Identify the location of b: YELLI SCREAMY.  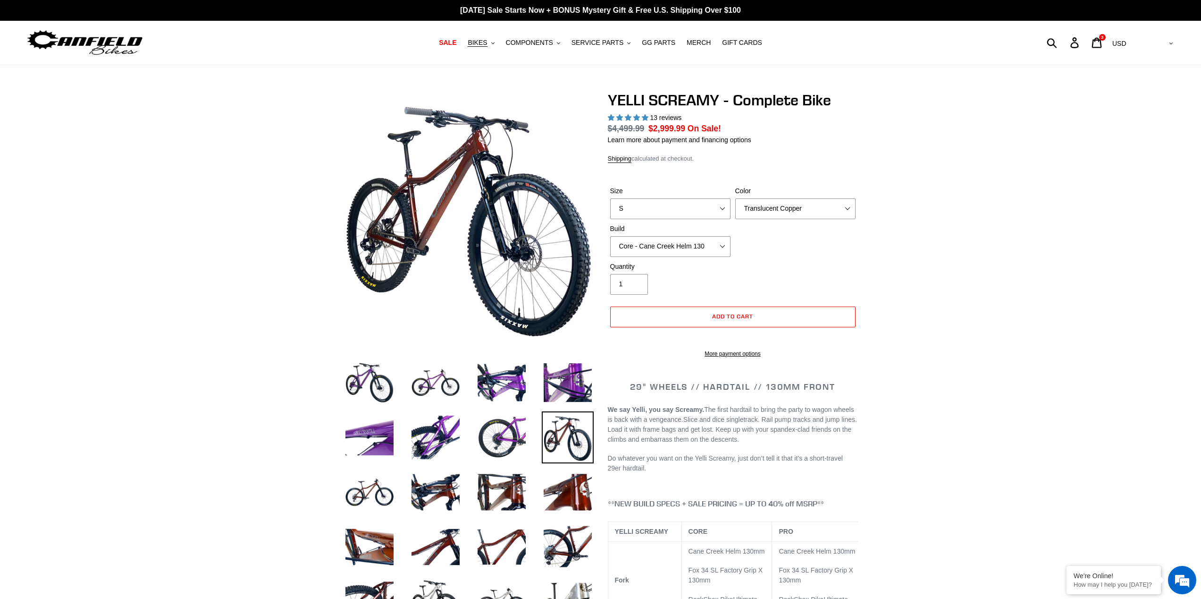
(642, 531).